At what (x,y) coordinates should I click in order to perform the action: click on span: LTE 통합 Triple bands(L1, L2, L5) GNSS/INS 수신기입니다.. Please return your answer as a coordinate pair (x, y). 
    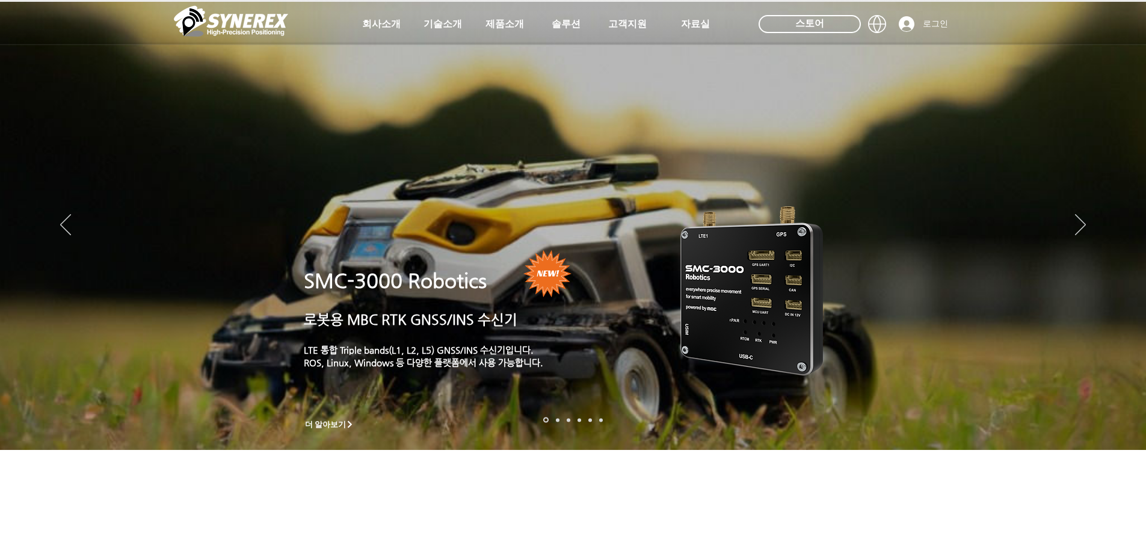
    Looking at the image, I should click on (419, 350).